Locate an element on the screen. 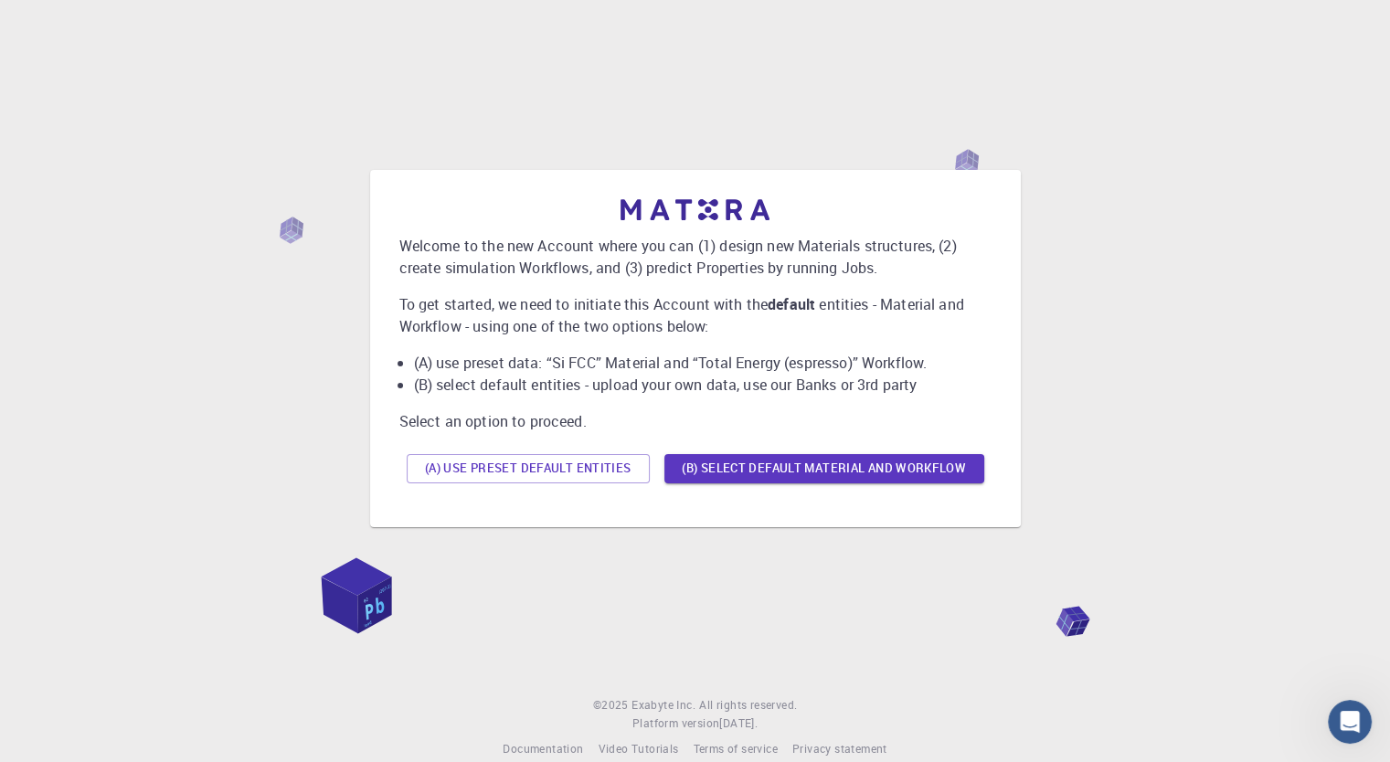  button: (A) Use preset default entities is located at coordinates (528, 469).